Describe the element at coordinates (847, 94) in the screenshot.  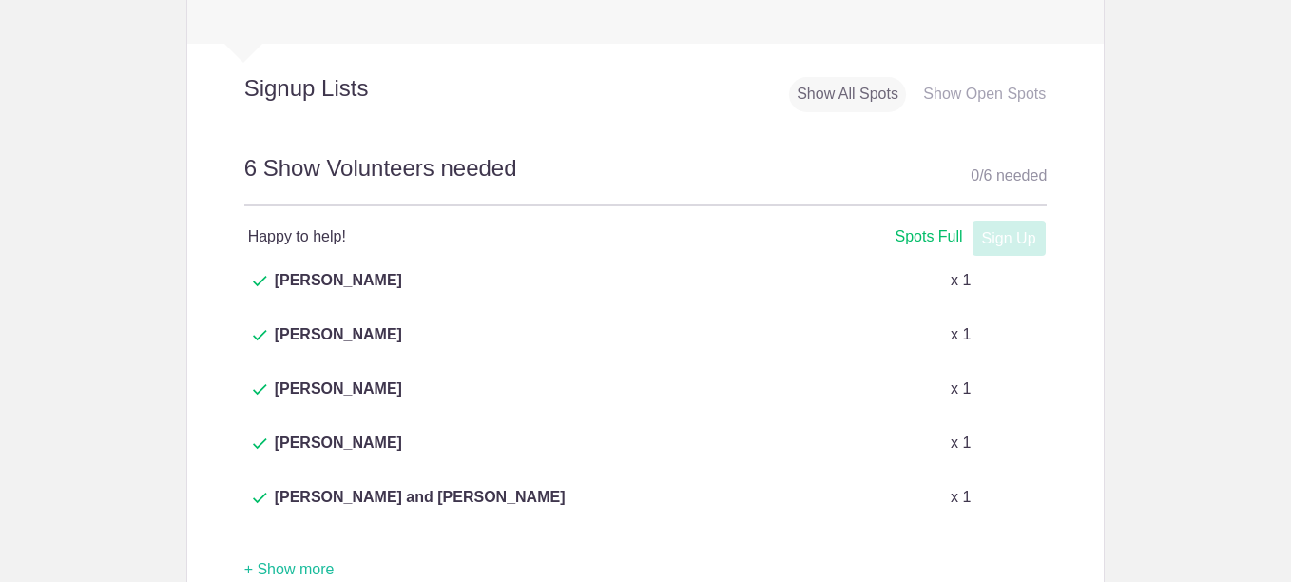
I see `div: Show All Spots` at that location.